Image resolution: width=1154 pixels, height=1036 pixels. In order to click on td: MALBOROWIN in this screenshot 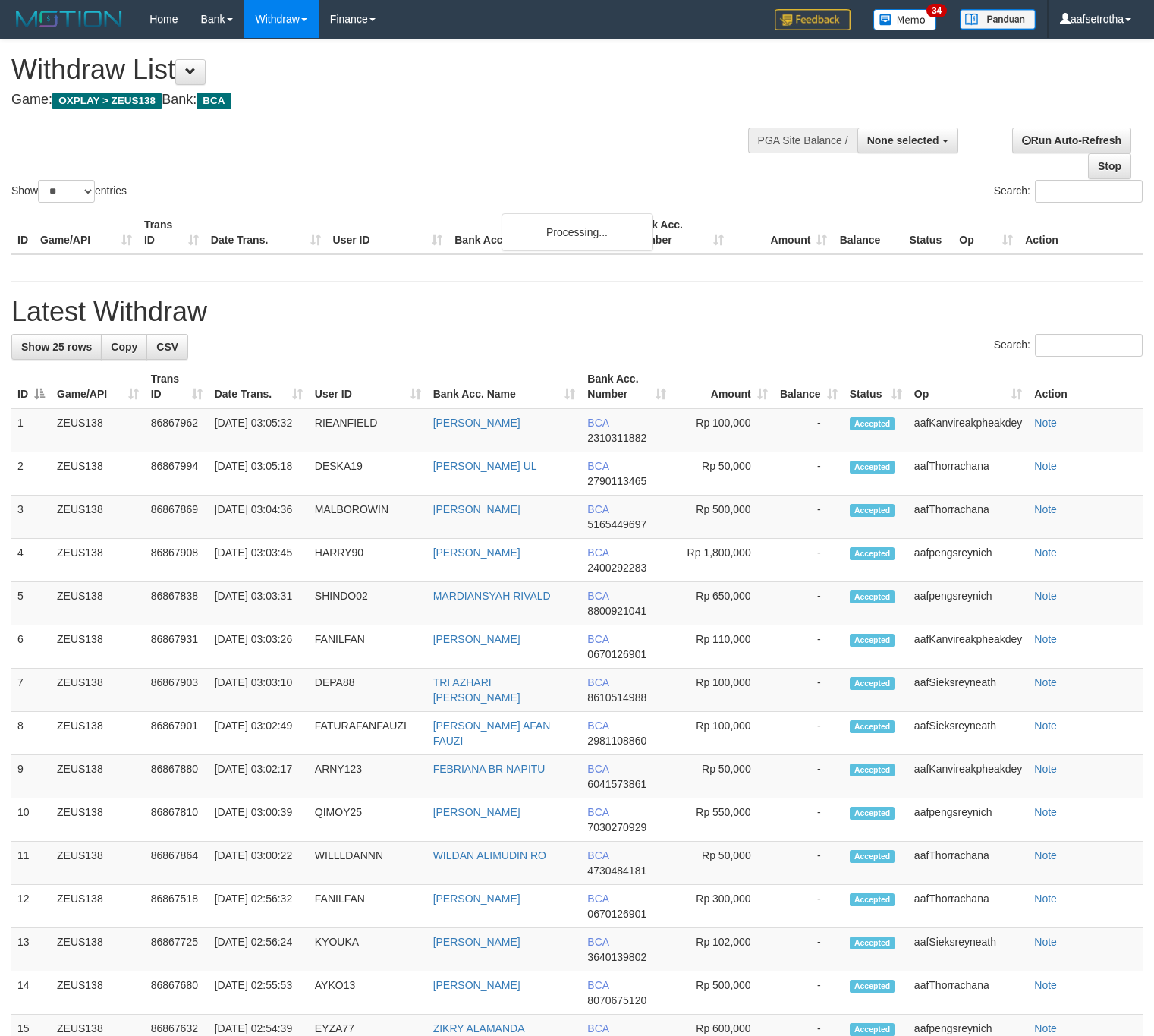, I will do `click(368, 516)`.